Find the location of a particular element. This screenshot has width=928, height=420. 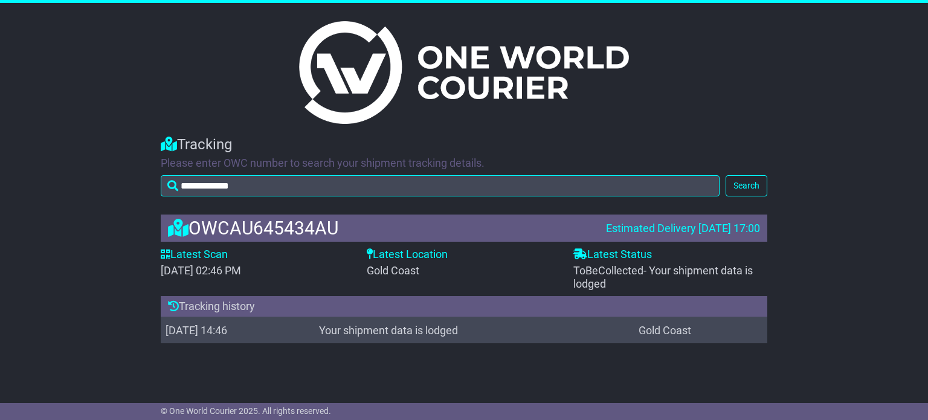

div: Tracking history is located at coordinates (464, 306).